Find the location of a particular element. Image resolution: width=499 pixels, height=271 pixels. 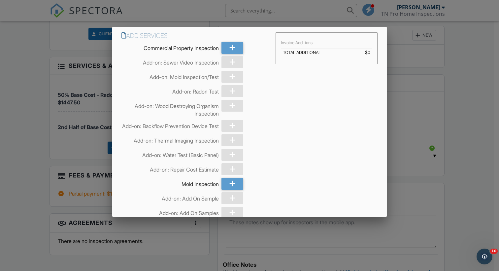

div: Add-on: Sewer Video Inspection is located at coordinates (170, 61).